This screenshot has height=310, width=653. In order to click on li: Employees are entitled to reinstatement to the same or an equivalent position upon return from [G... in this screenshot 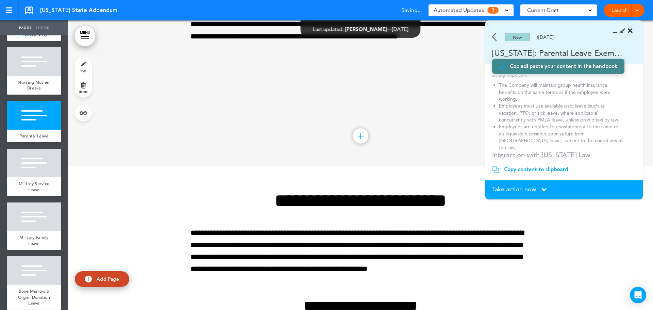, I will do `click(562, 137)`.